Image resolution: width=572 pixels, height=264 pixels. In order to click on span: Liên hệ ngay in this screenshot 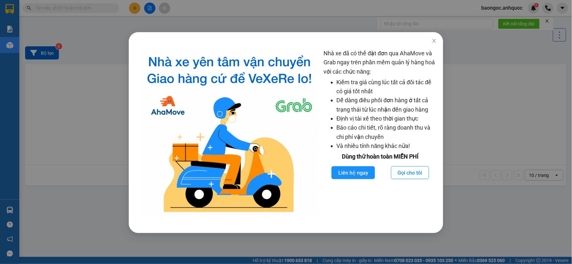, I will do `click(353, 173)`.